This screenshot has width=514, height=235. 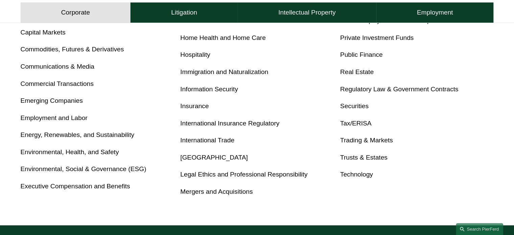 What do you see at coordinates (72, 49) in the screenshot?
I see `a: Commodities, Futures & Derivatives` at bounding box center [72, 49].